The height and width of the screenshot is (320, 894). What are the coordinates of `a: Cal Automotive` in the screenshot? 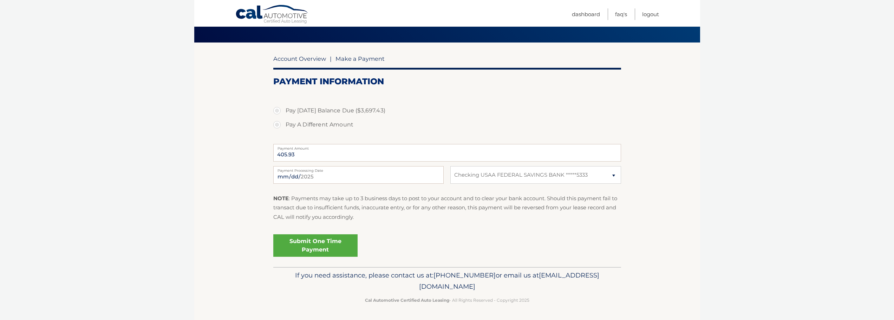 It's located at (272, 15).